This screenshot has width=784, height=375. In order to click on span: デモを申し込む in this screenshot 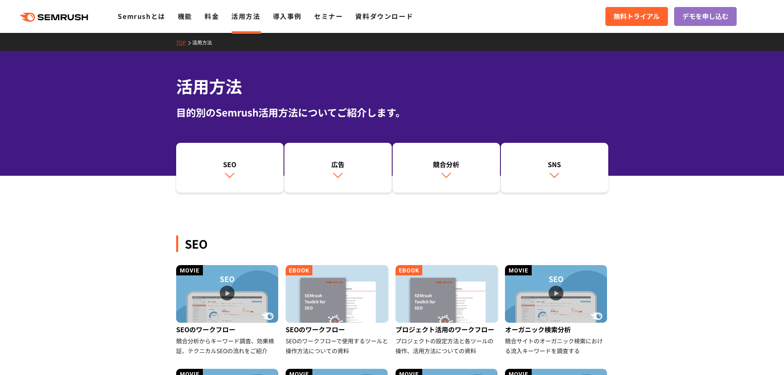, I will do `click(706, 16)`.